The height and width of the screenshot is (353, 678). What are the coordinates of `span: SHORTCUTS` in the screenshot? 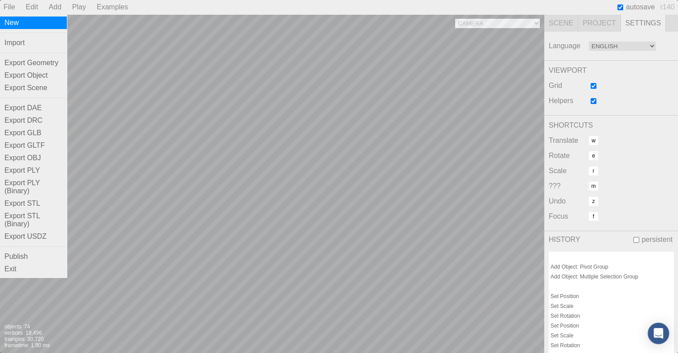 It's located at (571, 125).